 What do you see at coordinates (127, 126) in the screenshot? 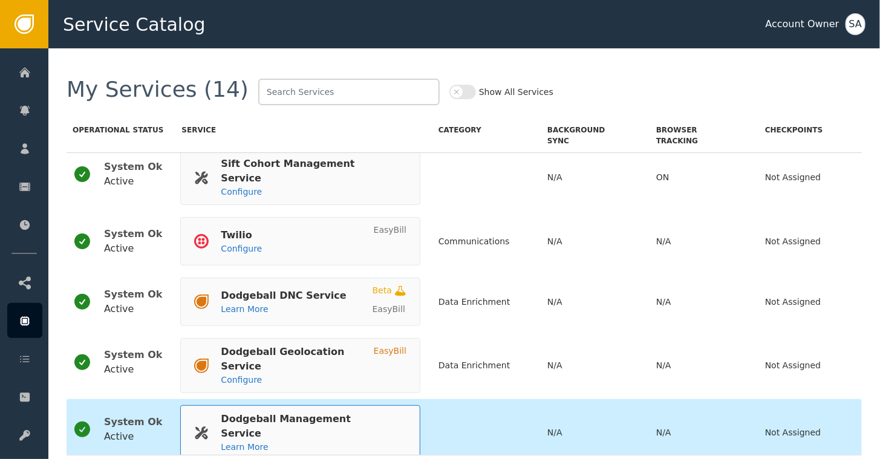
I see `div: Status` at bounding box center [127, 126].